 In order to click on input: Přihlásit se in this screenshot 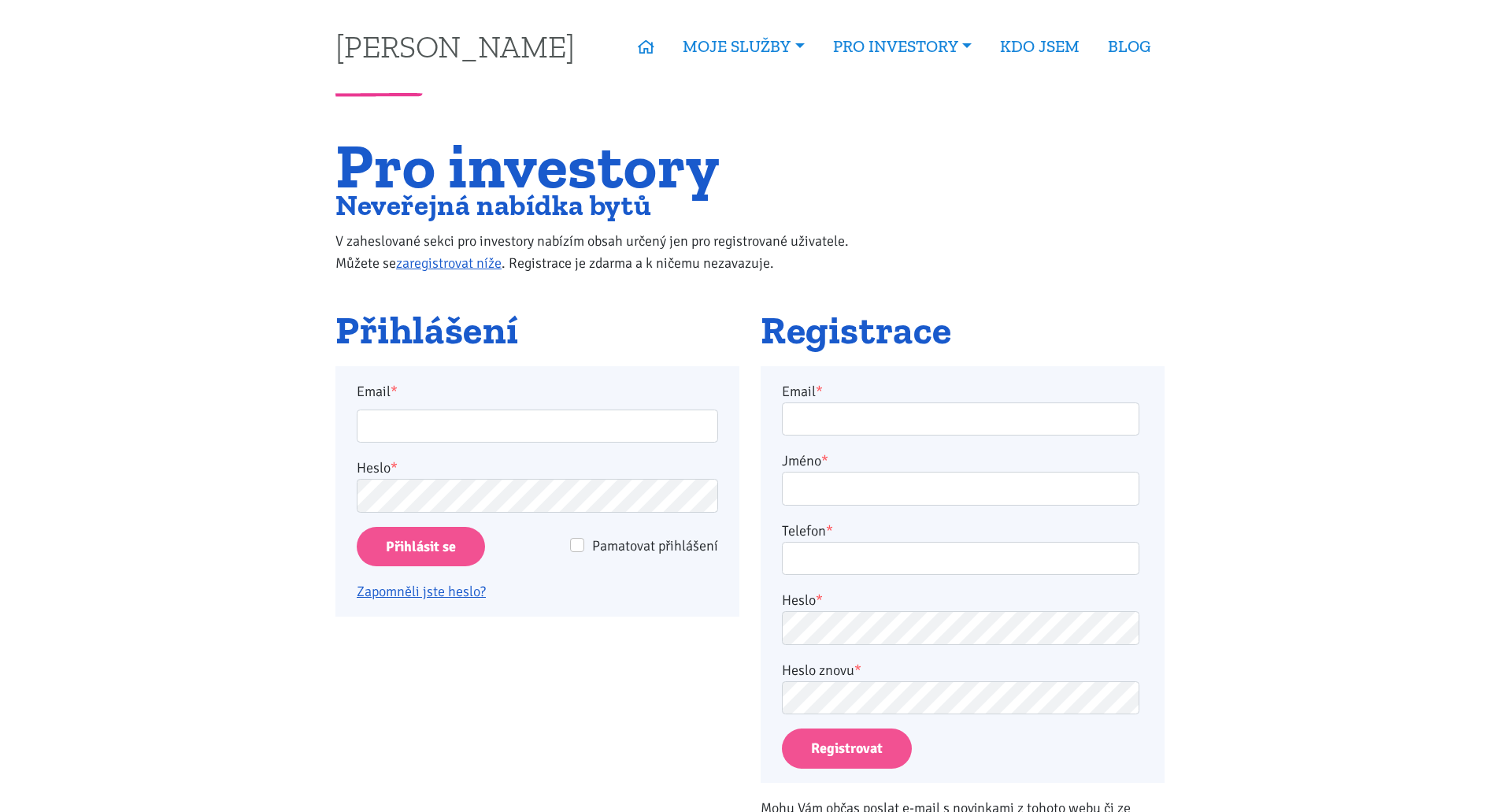, I will do `click(420, 547)`.